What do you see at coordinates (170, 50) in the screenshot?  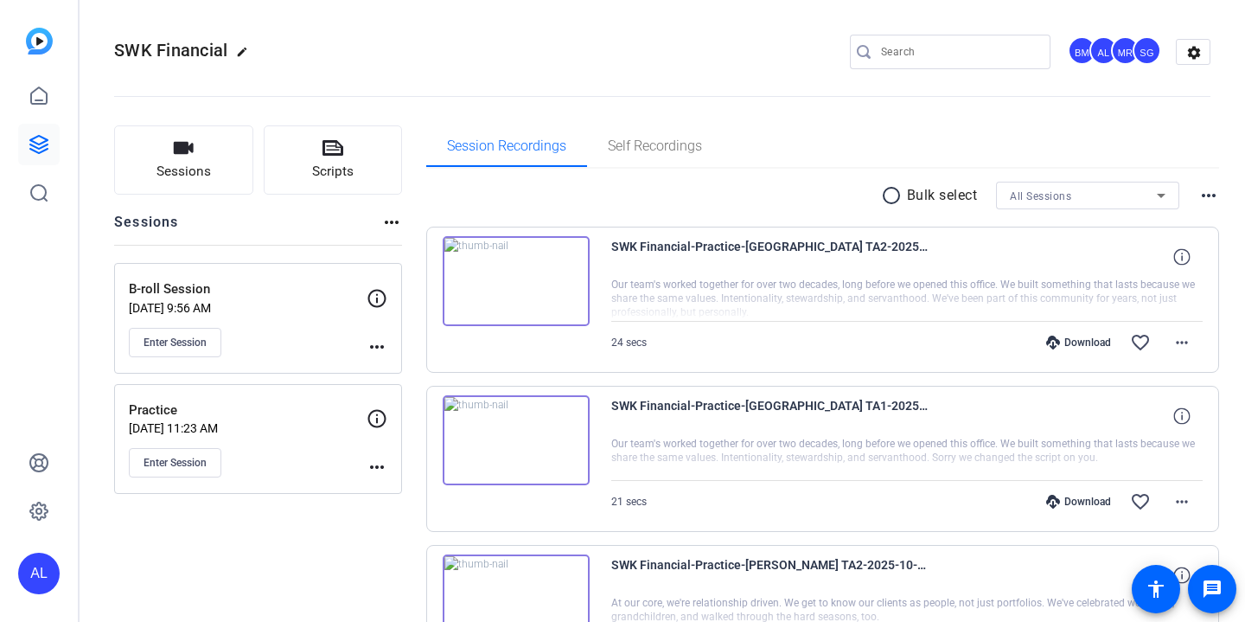 I see `span: SWK Financial` at bounding box center [170, 50].